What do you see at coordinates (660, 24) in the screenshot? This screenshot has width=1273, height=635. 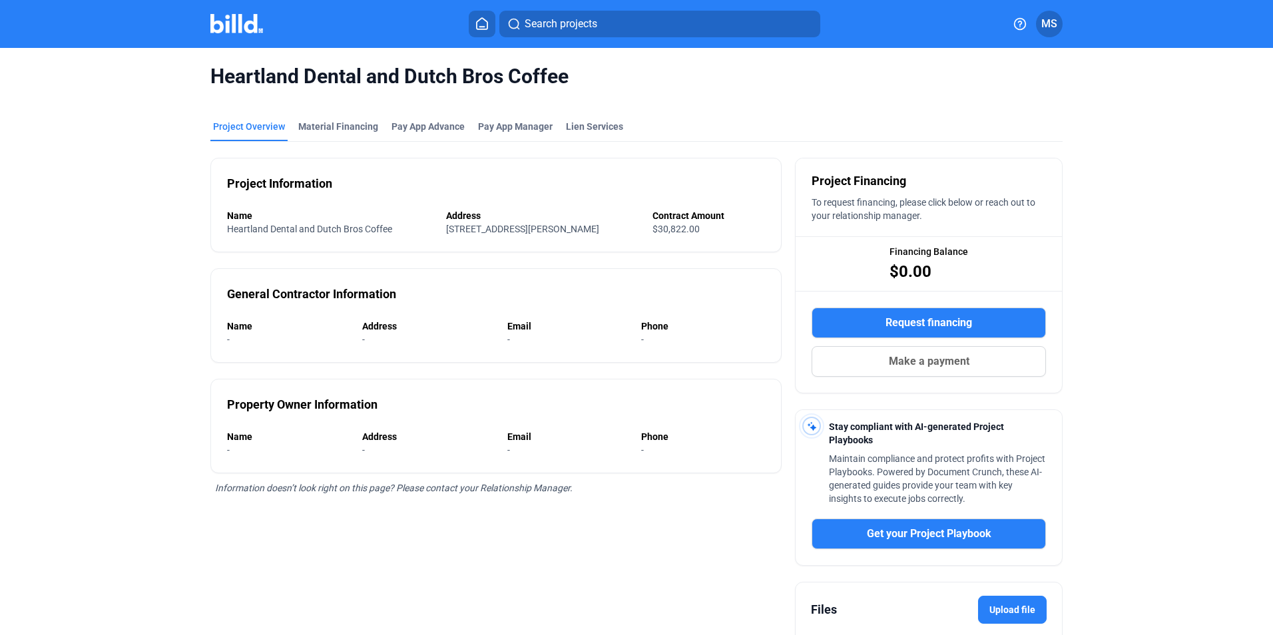 I see `button: Search projects` at bounding box center [660, 24].